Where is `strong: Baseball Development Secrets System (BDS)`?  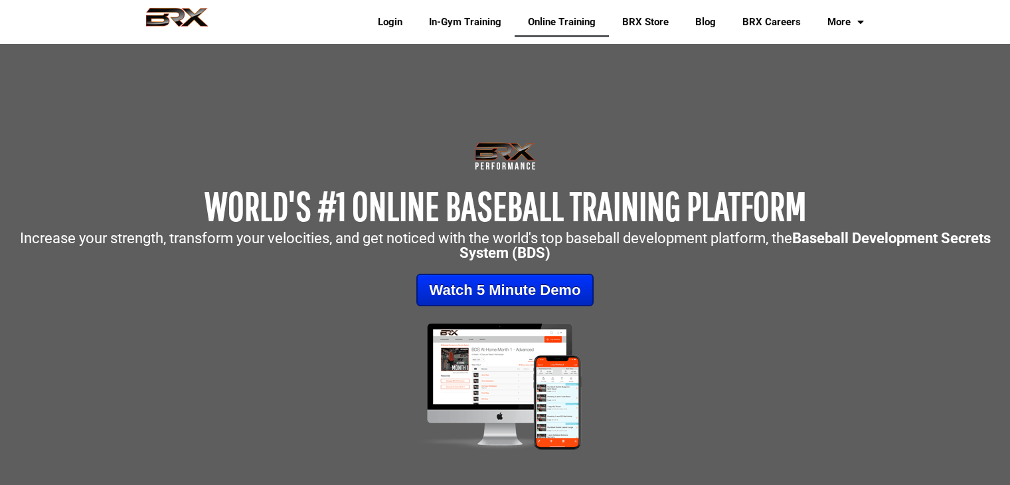 strong: Baseball Development Secrets System (BDS) is located at coordinates (725, 245).